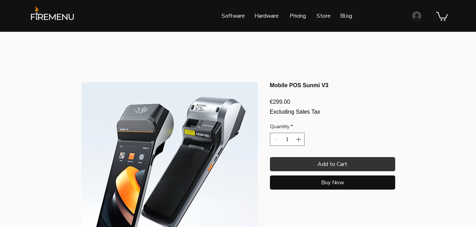  What do you see at coordinates (299, 139) in the screenshot?
I see `button: Increment` at bounding box center [299, 139].